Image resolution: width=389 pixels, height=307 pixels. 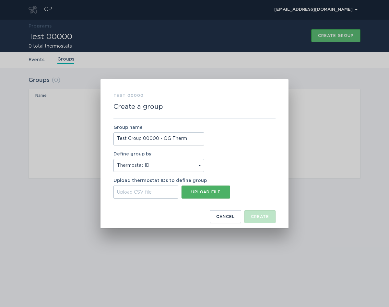 I want to click on button: Create, so click(x=260, y=217).